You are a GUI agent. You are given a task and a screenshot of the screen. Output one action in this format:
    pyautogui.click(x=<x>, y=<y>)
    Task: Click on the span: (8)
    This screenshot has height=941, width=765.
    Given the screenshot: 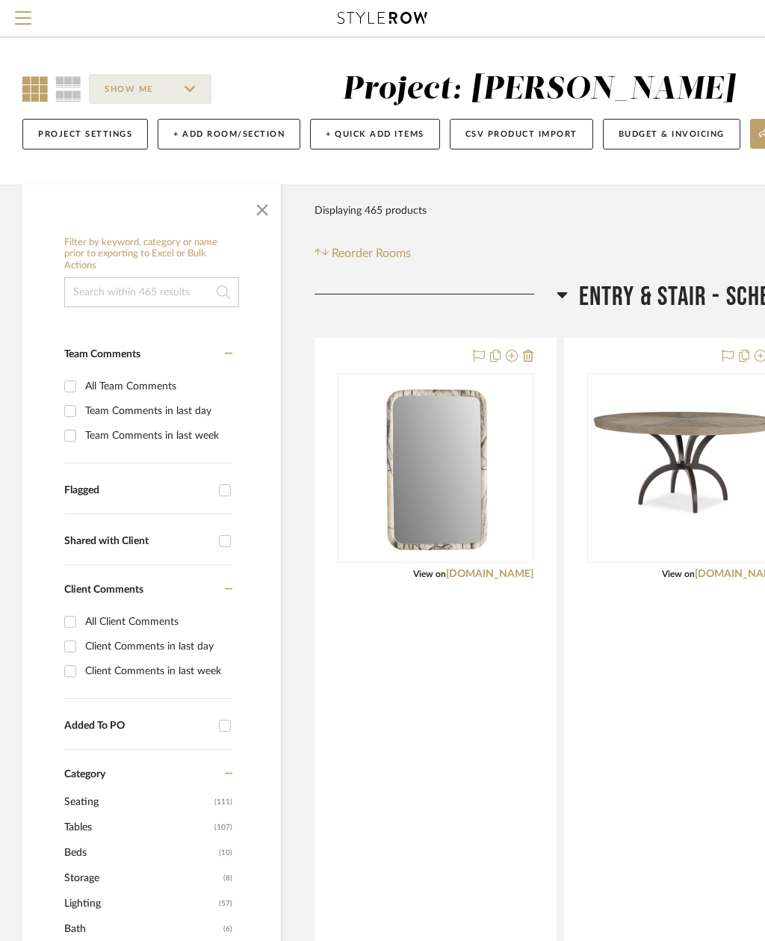 What is the action you would take?
    pyautogui.click(x=228, y=878)
    